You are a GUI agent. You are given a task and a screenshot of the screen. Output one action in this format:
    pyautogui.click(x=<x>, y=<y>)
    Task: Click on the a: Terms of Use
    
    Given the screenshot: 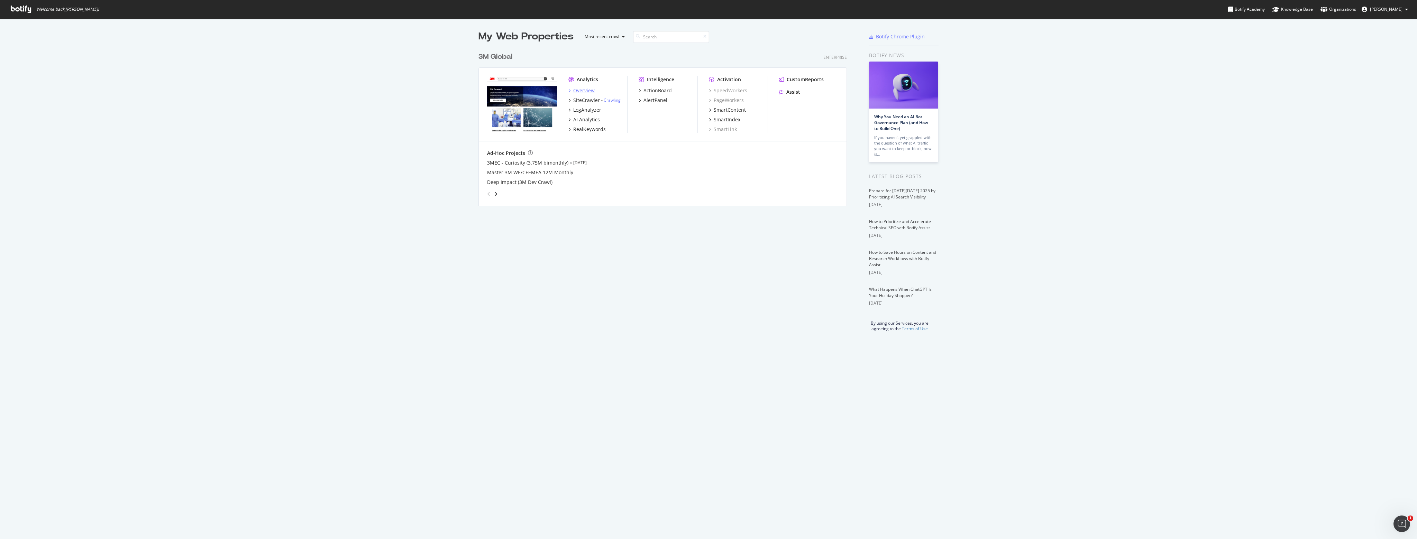 What is the action you would take?
    pyautogui.click(x=914, y=329)
    